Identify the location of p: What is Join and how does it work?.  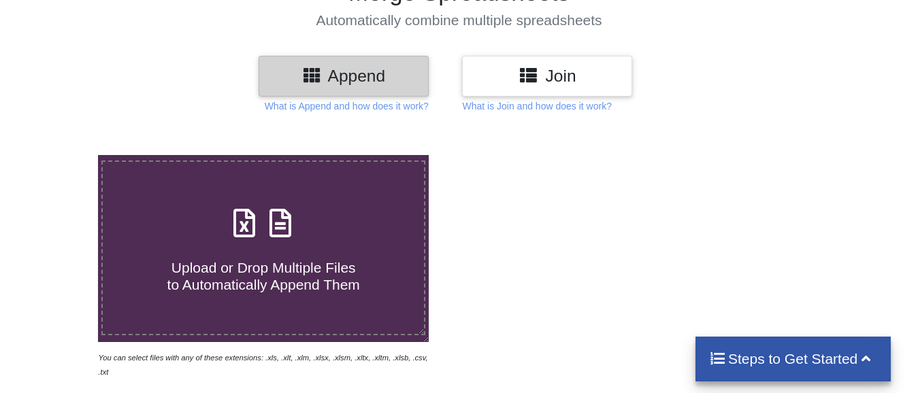
(536, 106).